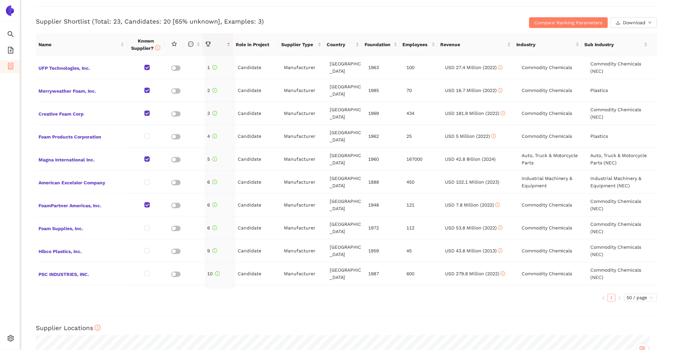 The height and width of the screenshot is (350, 673). I want to click on span: left, so click(604, 298).